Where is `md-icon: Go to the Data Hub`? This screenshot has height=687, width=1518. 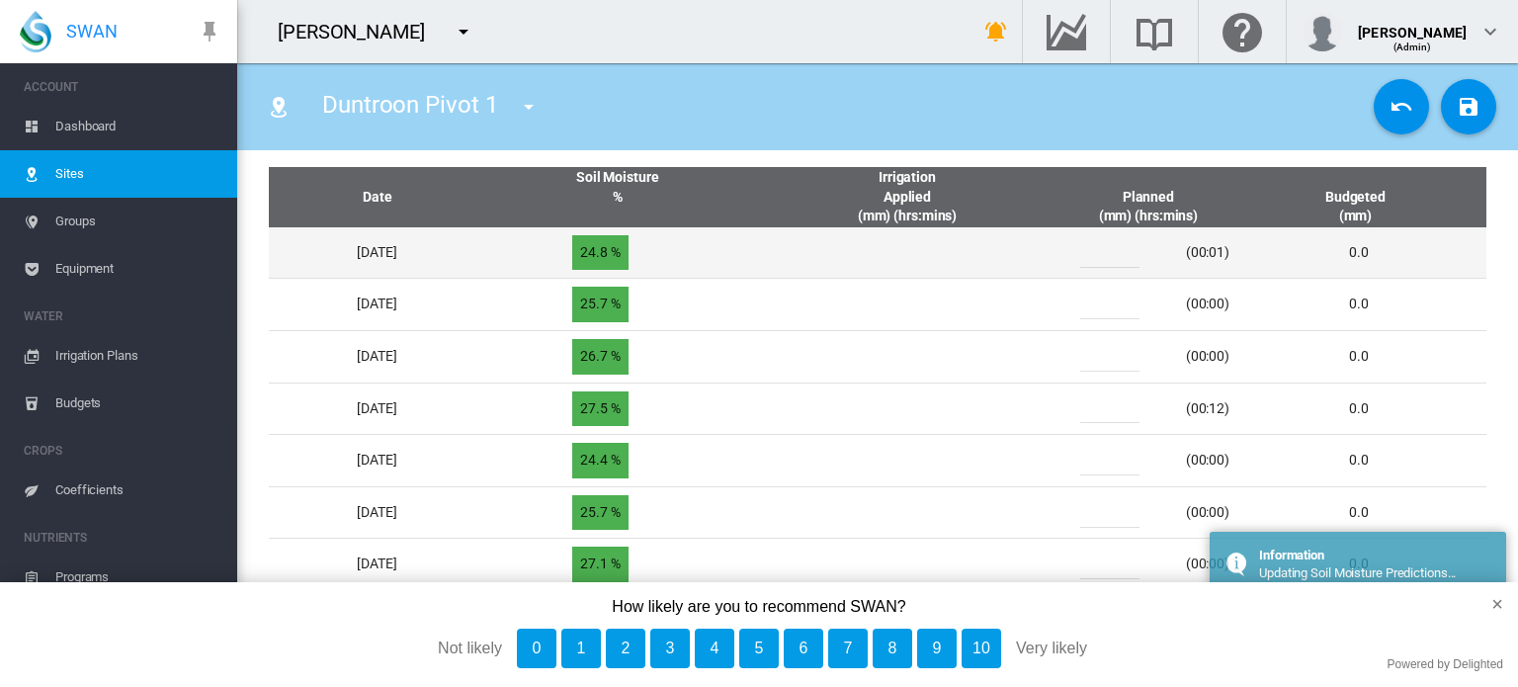 md-icon: Go to the Data Hub is located at coordinates (1066, 32).